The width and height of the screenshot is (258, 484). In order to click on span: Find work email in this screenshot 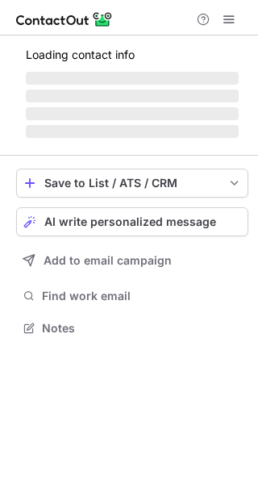, I will do `click(142, 296)`.